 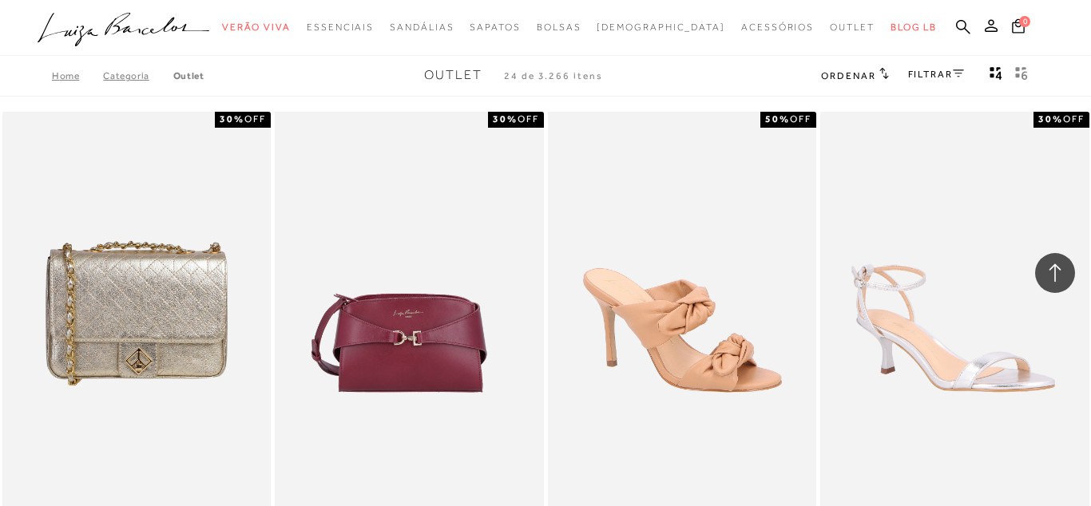 What do you see at coordinates (1021, 76) in the screenshot?
I see `button: gridText6Desc` at bounding box center [1021, 76].